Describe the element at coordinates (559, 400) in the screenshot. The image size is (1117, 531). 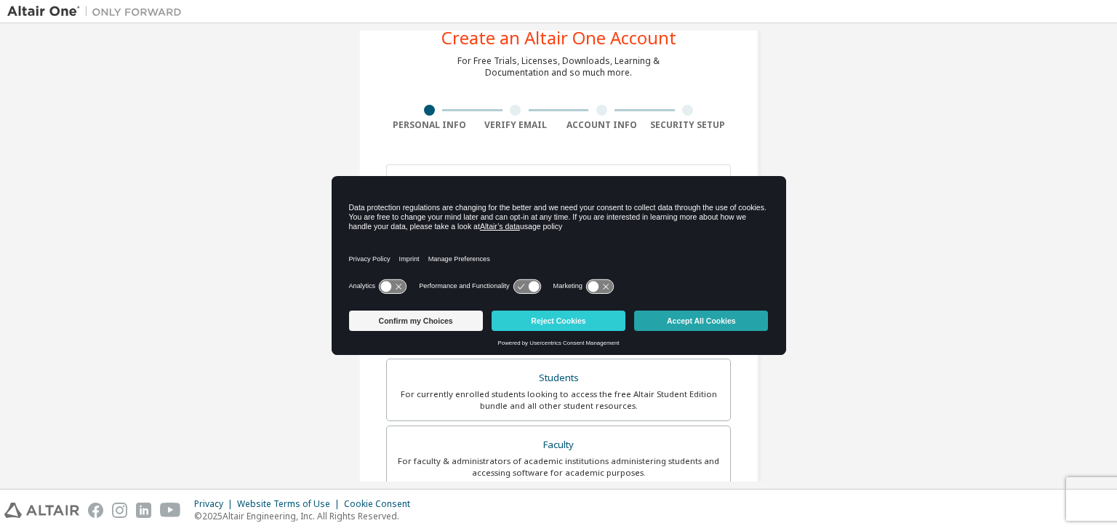
I see `div: For currently enrolled students looking to access the free Altair Student Edition bundle and all ...` at that location.